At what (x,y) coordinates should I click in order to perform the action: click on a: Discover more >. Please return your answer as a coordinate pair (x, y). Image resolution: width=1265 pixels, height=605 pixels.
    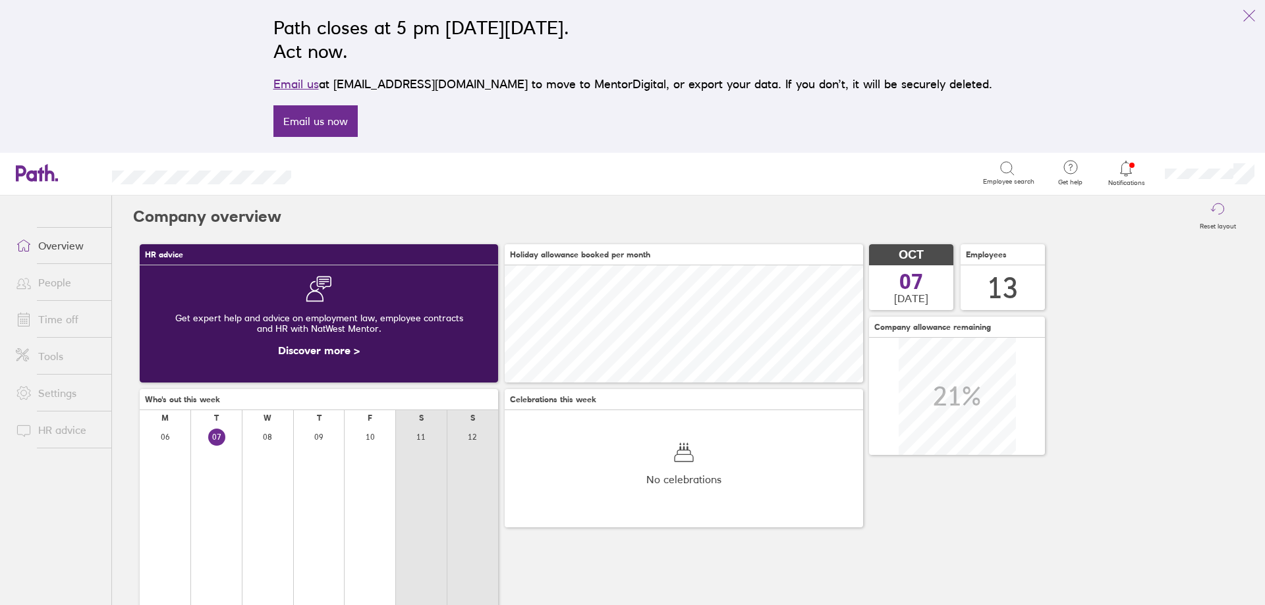
    Looking at the image, I should click on (319, 350).